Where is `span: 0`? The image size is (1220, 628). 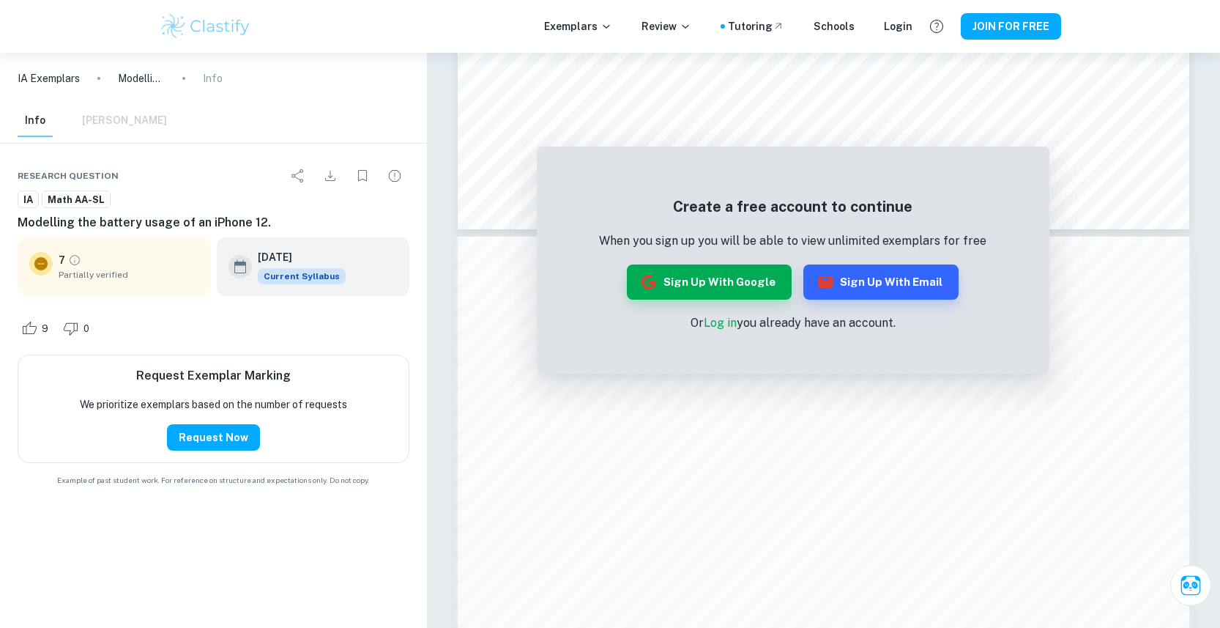
span: 0 is located at coordinates (86, 329).